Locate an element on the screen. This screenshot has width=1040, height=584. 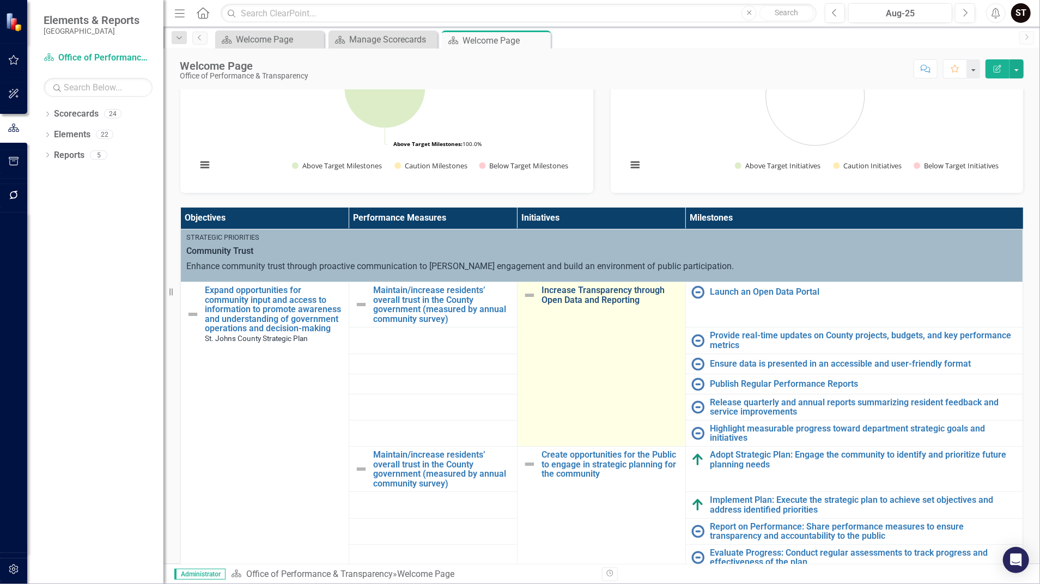
a: Provide real-time updates on County projects, budgets, and key performance metrics is located at coordinates (863, 340).